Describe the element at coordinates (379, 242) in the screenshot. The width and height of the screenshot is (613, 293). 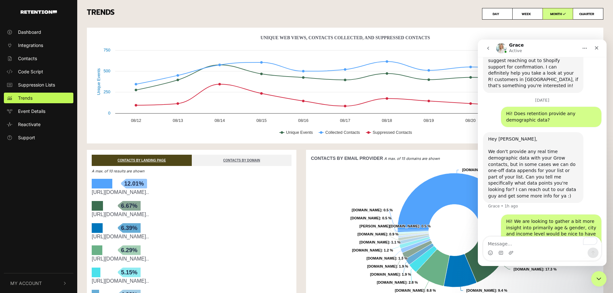
I see `text: : 1.1 %` at that location.